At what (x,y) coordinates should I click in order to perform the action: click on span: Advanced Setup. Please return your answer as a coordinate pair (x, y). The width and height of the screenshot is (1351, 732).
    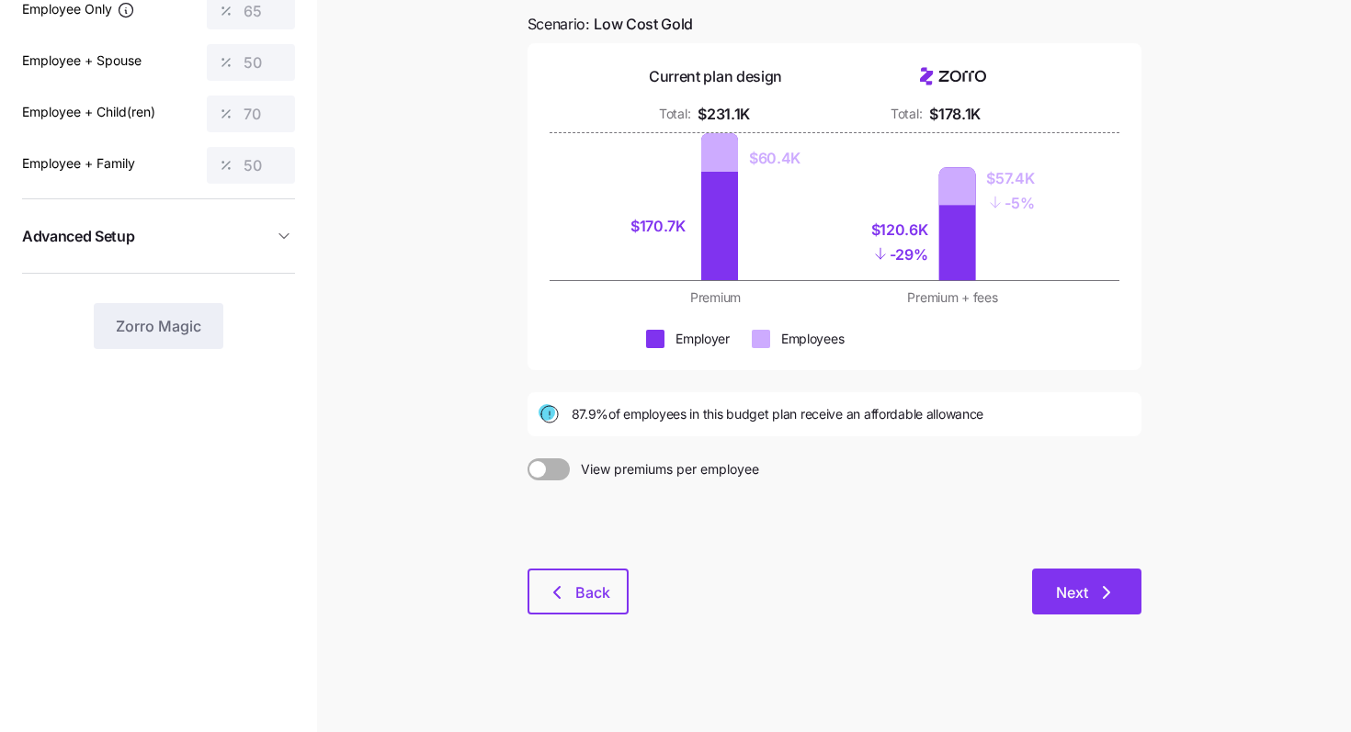
    Looking at the image, I should click on (78, 236).